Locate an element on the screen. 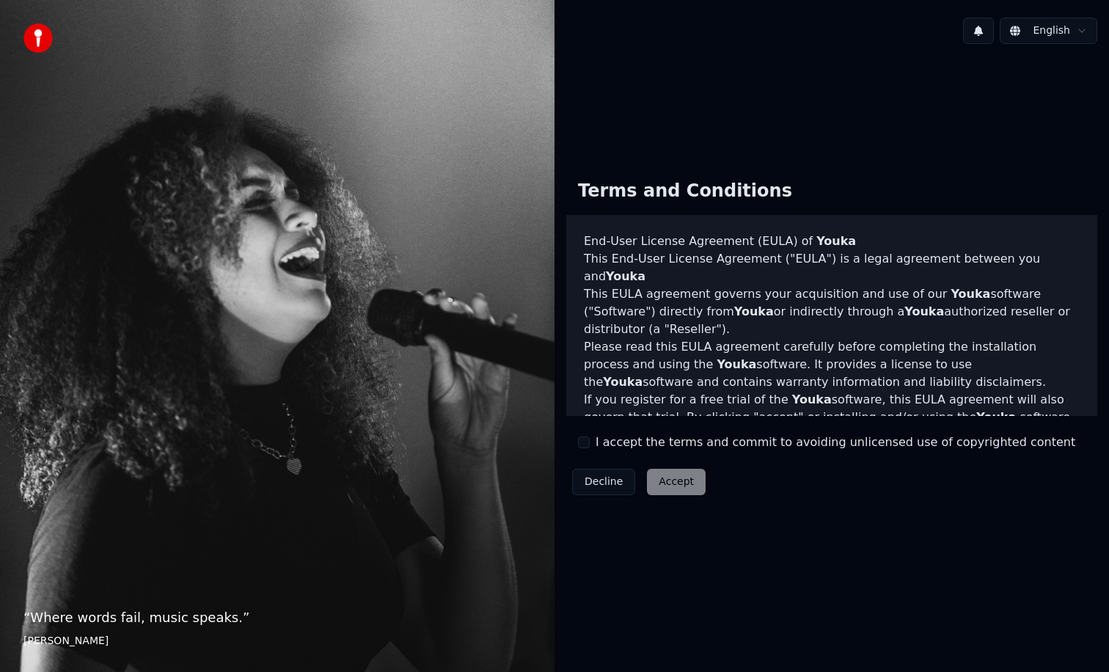  p: This End-User License Agreement ("EULA") is a legal agreement between you and is located at coordinates (832, 268).